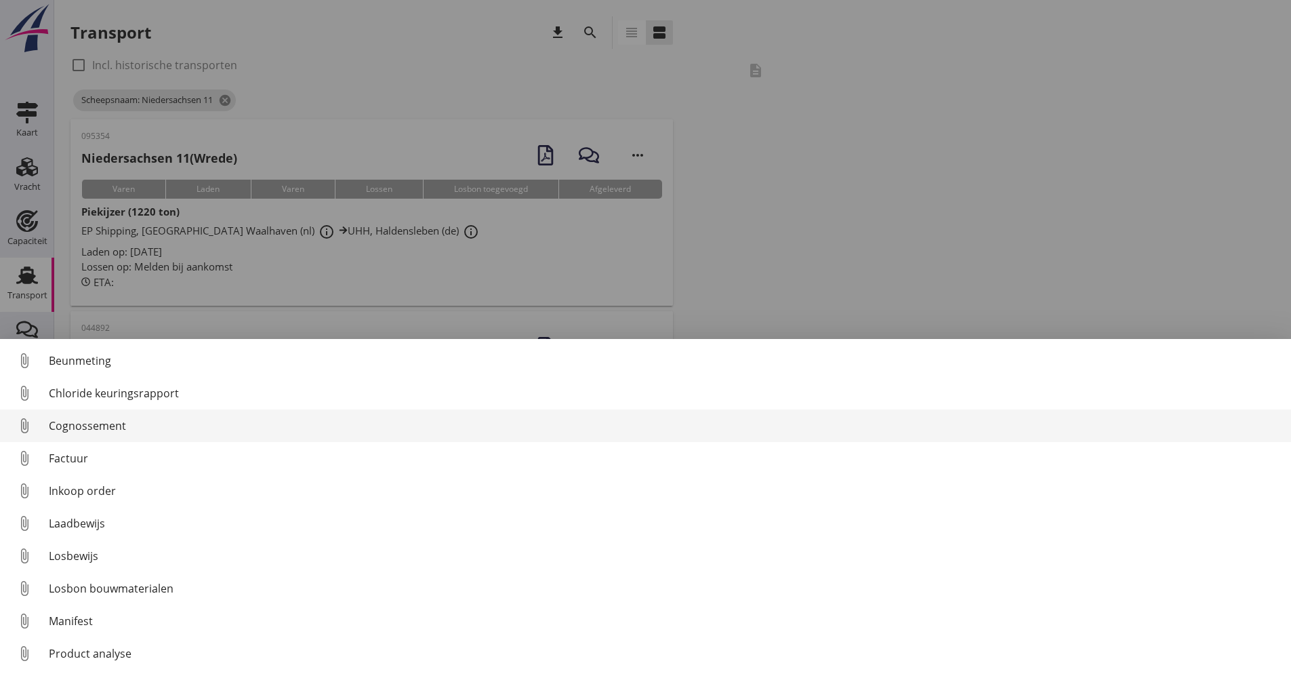  I want to click on div: Manifest, so click(664, 621).